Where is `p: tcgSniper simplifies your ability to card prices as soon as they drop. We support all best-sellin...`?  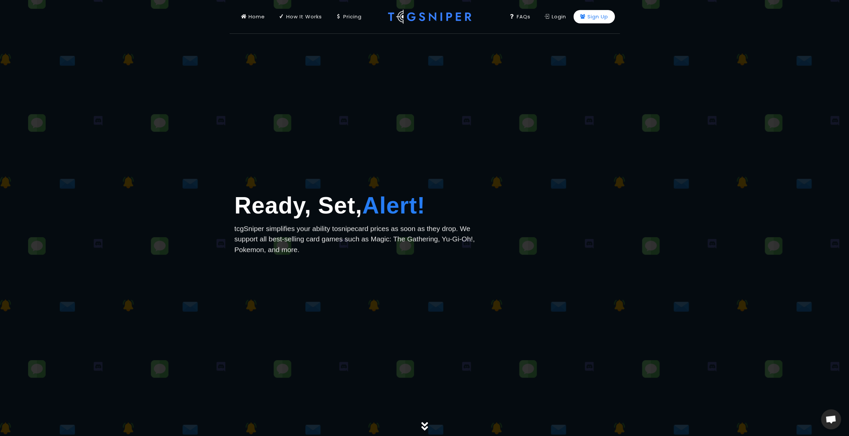
p: tcgSniper simplifies your ability to card prices as soon as they drop. We support all best-sellin... is located at coordinates (360, 239).